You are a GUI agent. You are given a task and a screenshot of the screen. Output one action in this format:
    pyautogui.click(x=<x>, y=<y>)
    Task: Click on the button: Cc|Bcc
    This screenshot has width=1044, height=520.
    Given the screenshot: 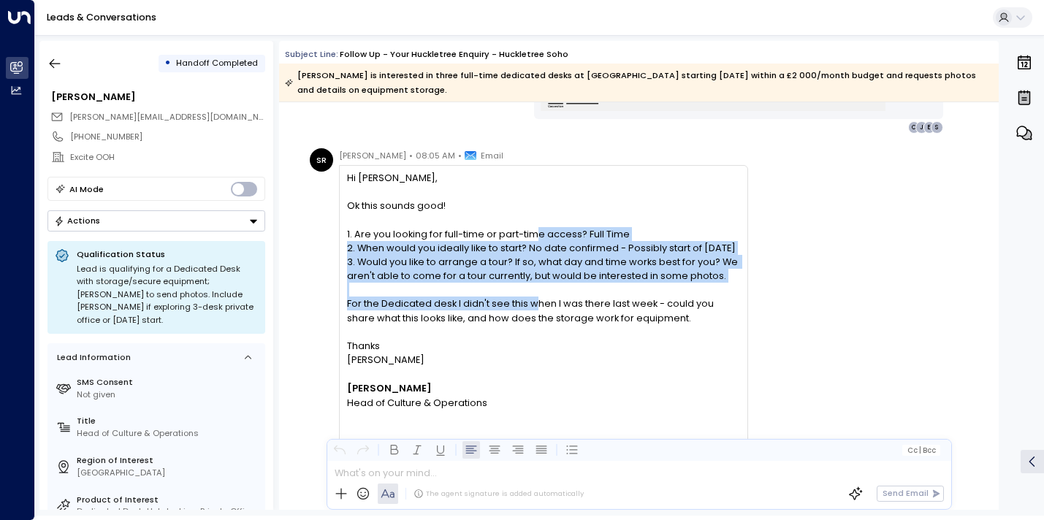 What is the action you would take?
    pyautogui.click(x=921, y=450)
    